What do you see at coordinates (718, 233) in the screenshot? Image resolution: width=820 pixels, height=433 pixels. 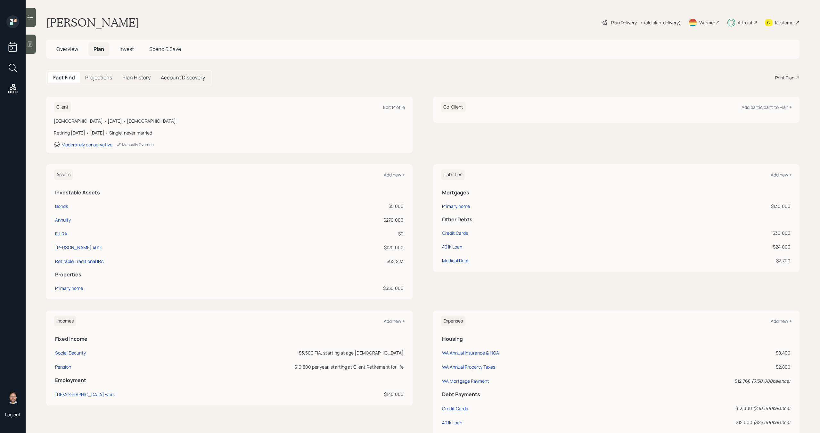 I see `div: $30,000` at bounding box center [718, 233].